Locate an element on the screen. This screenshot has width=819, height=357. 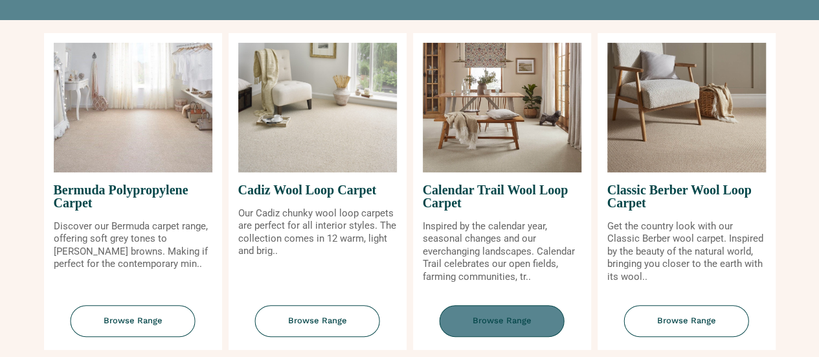
p: Our Cadiz chunky wool loop carpets are perfect for all interior styles. The collection comes in 1... is located at coordinates (317, 232).